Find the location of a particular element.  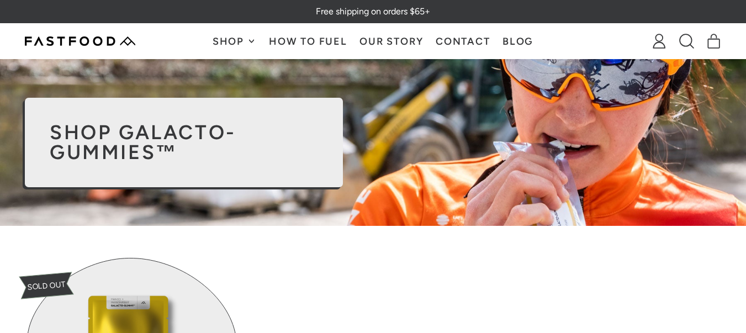

h2: Shop Galacto-Gummies™ is located at coordinates (184, 143).